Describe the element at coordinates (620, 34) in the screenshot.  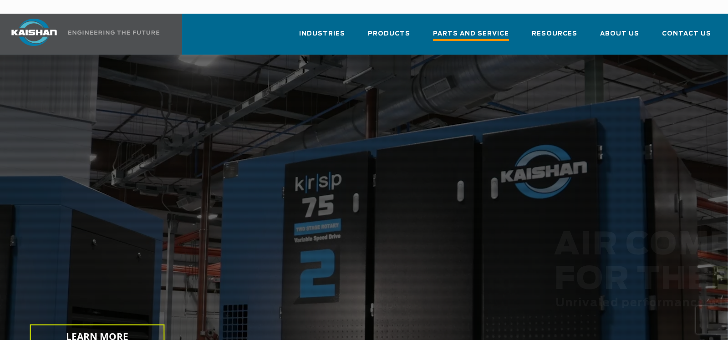
I see `span: About Us` at that location.